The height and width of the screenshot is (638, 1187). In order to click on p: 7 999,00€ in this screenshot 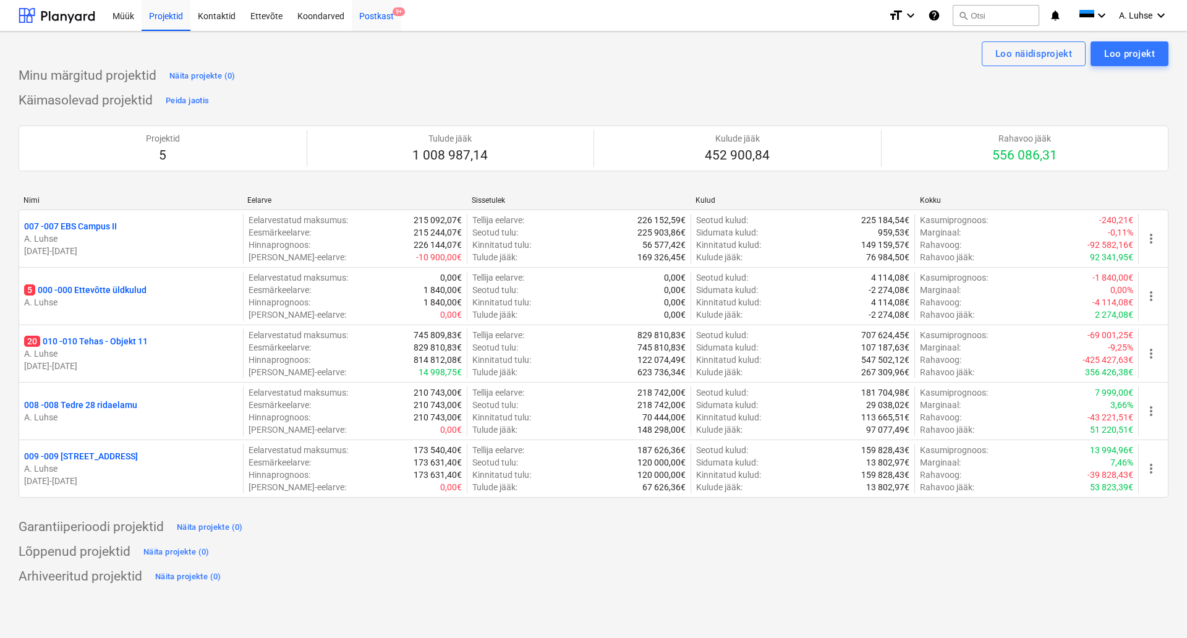, I will do `click(1114, 393)`.